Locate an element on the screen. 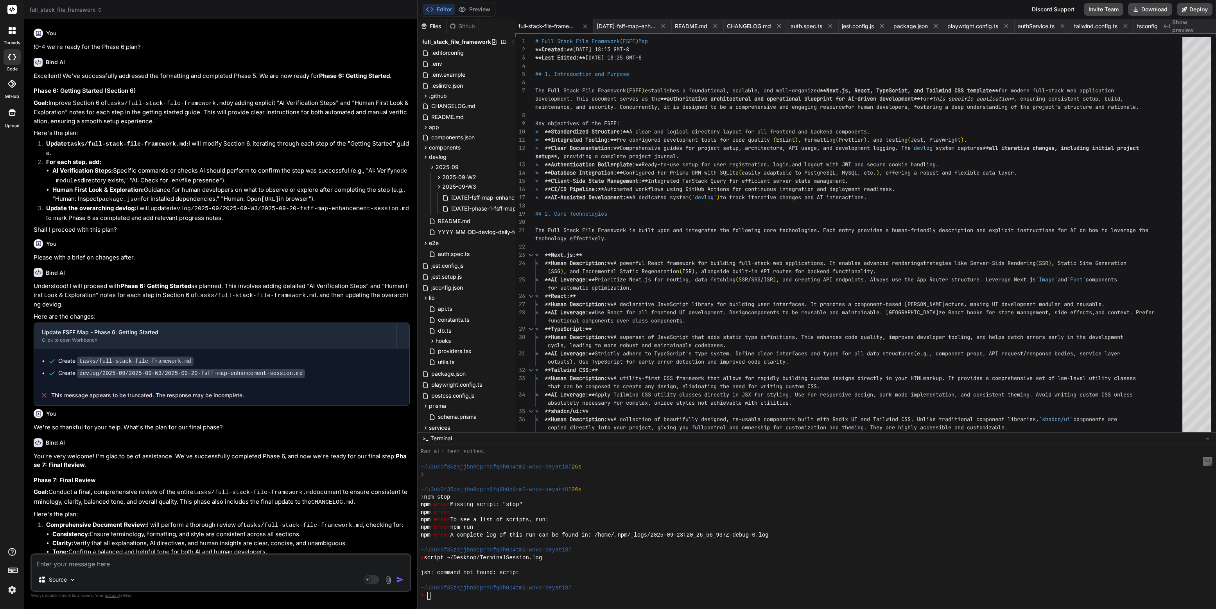 Image resolution: width=1216 pixels, height=609 pixels. p: Please with a brief on changes after. is located at coordinates (222, 257).